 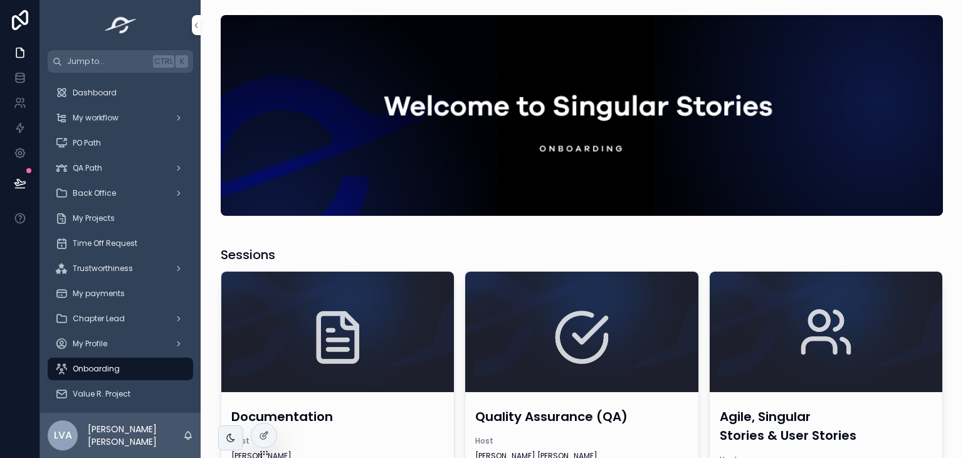 What do you see at coordinates (120, 369) in the screenshot?
I see `a: Onboarding` at bounding box center [120, 369].